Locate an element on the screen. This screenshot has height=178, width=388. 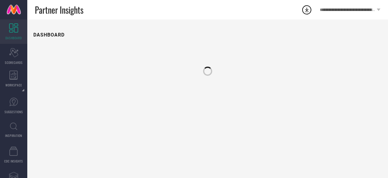
span: CDC INSIGHTS is located at coordinates (14, 161).